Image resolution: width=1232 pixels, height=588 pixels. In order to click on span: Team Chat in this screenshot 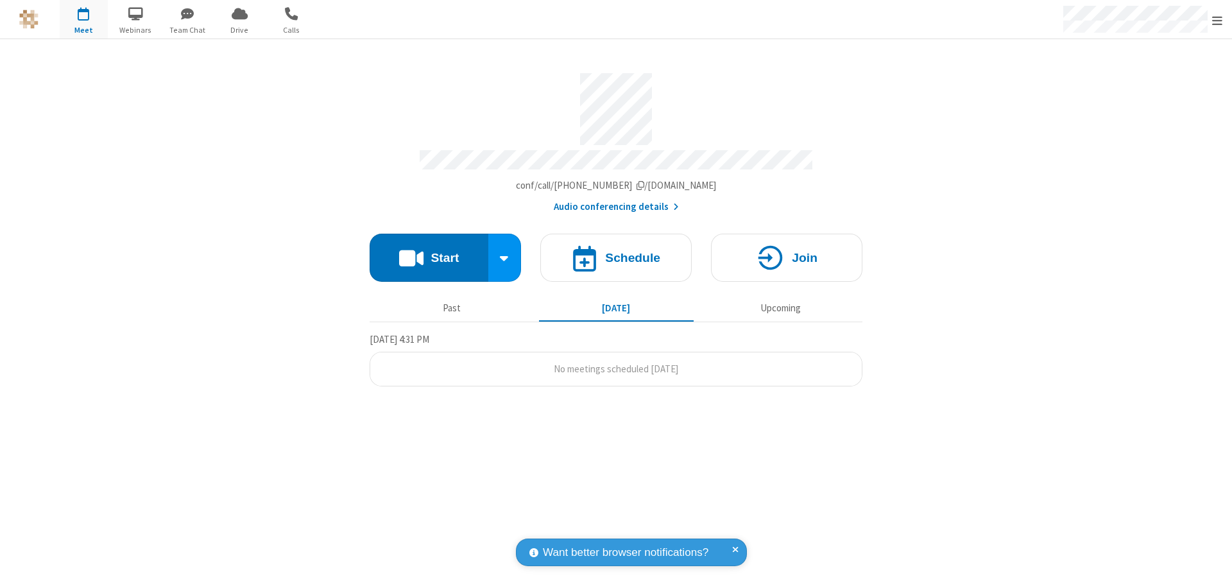, I will do `click(187, 30)`.